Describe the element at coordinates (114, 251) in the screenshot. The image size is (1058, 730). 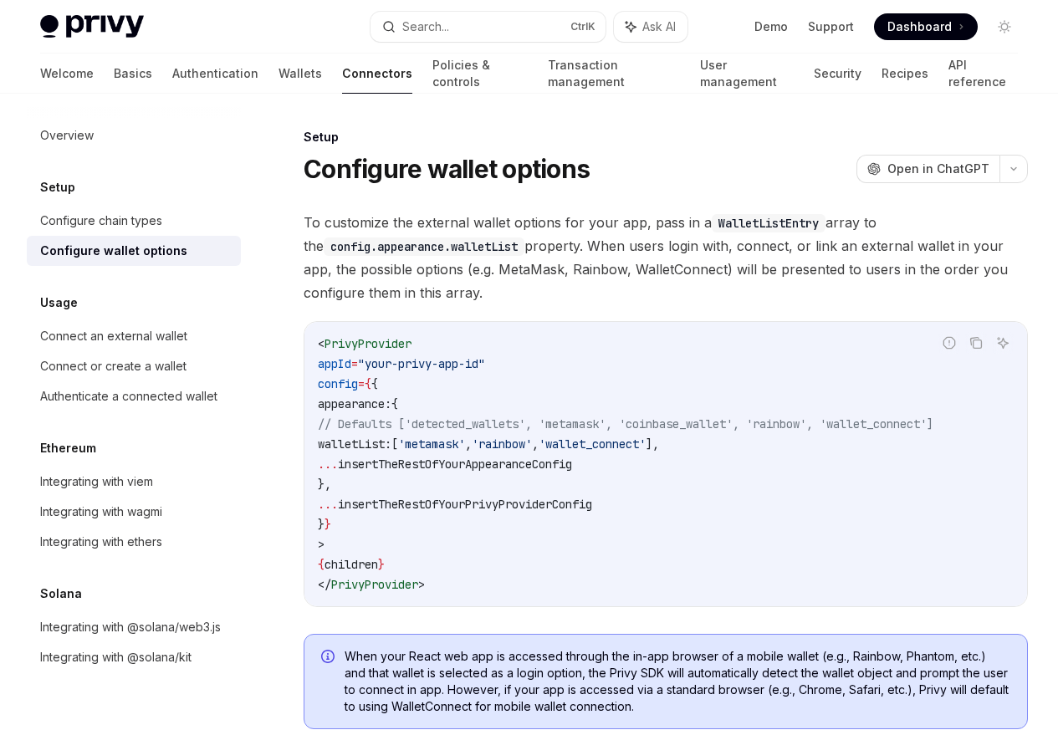
I see `div: Configure wallet options` at that location.